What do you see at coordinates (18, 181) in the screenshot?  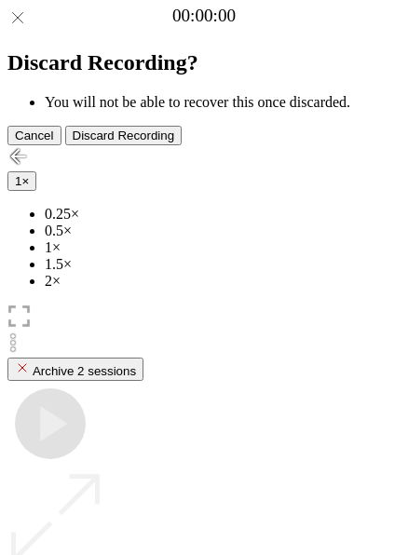 I see `span: 1` at bounding box center [18, 181].